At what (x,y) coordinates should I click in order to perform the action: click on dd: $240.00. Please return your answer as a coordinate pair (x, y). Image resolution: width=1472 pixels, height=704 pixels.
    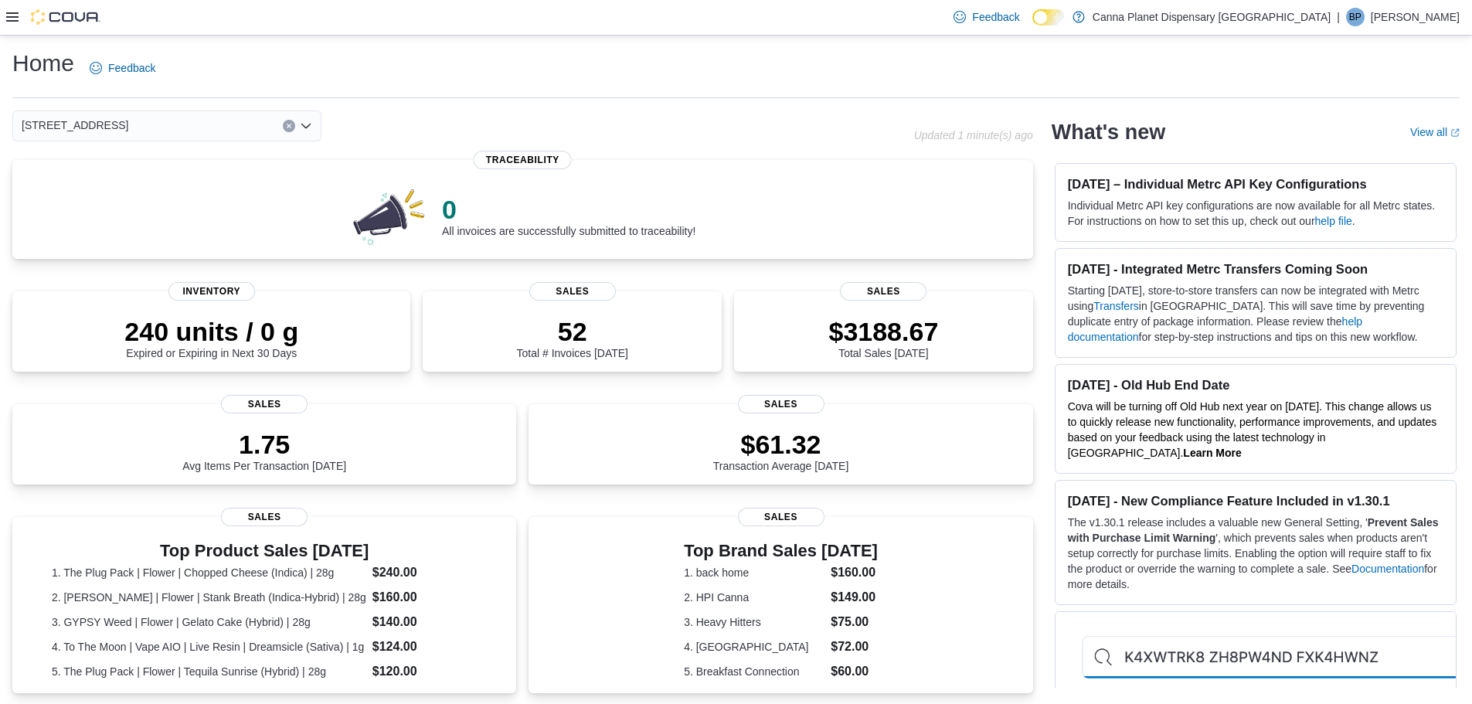
    Looking at the image, I should click on (425, 573).